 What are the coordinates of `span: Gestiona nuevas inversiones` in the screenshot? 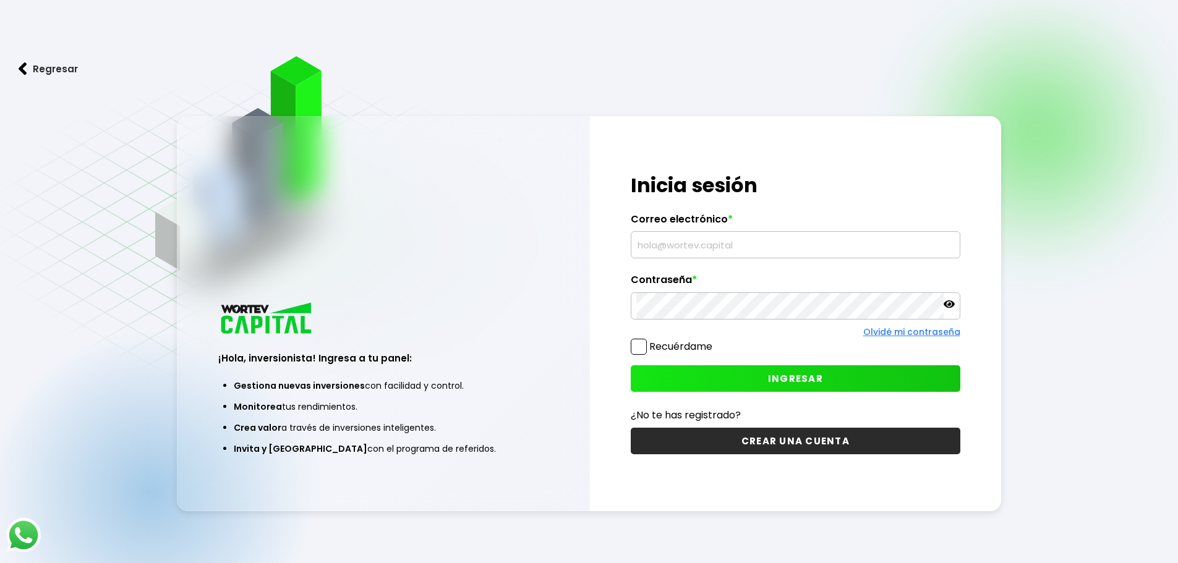 It's located at (299, 386).